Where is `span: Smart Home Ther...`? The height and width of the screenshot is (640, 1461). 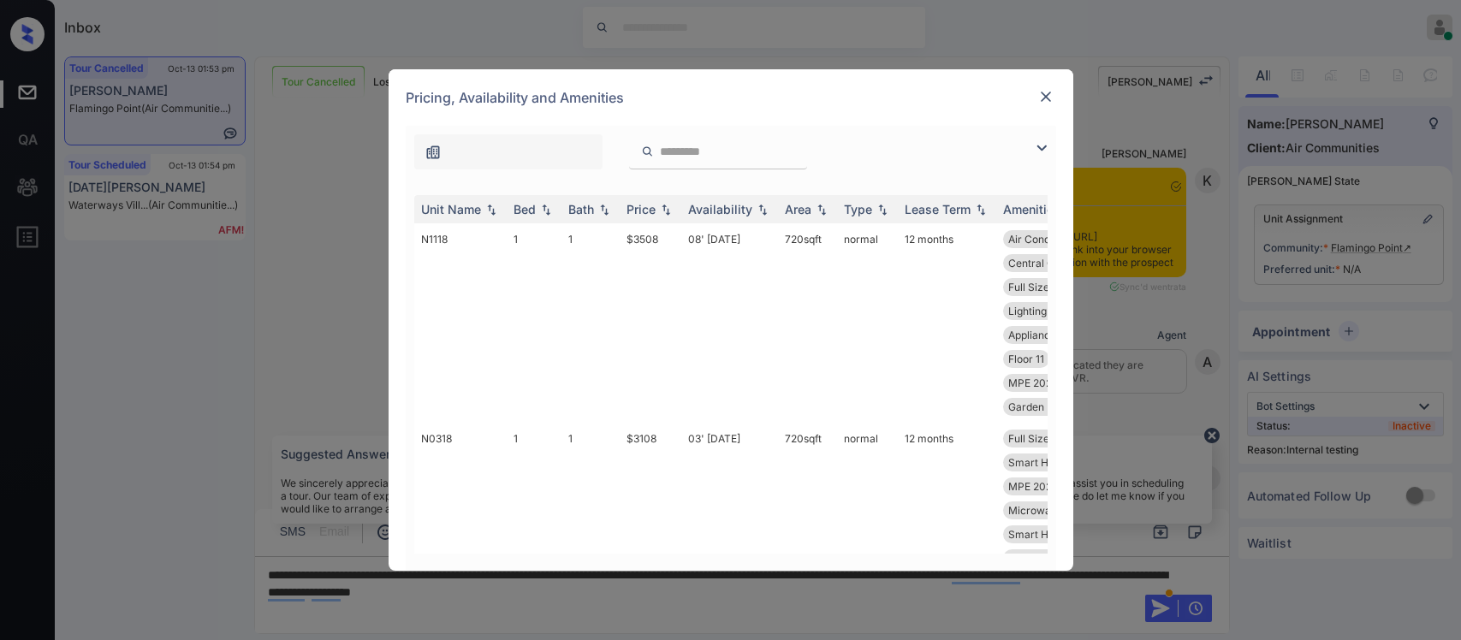 span: Smart Home Ther... is located at coordinates (1055, 462).